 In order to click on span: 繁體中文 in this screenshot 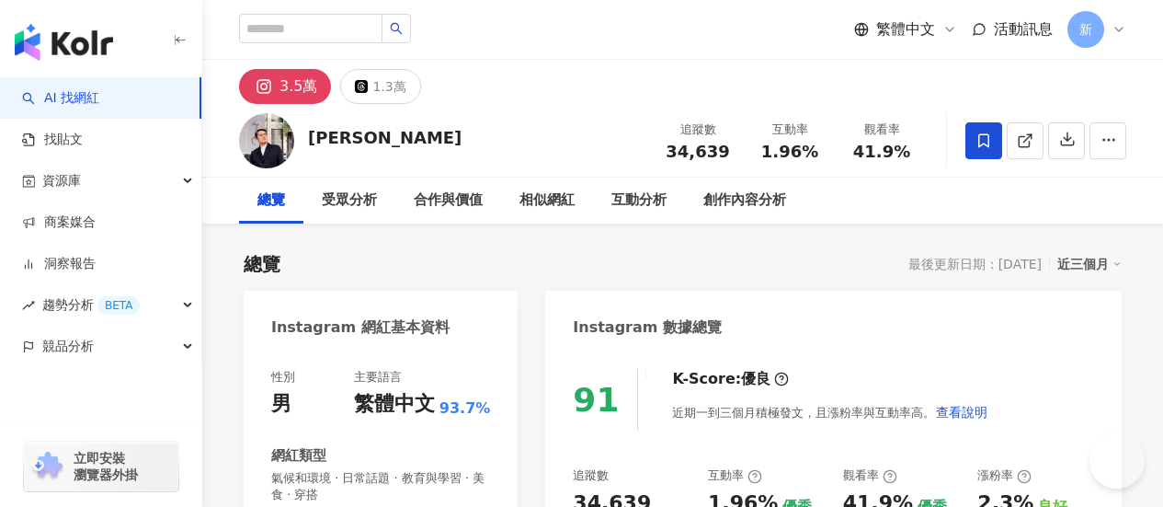, I will do `click(906, 29)`.